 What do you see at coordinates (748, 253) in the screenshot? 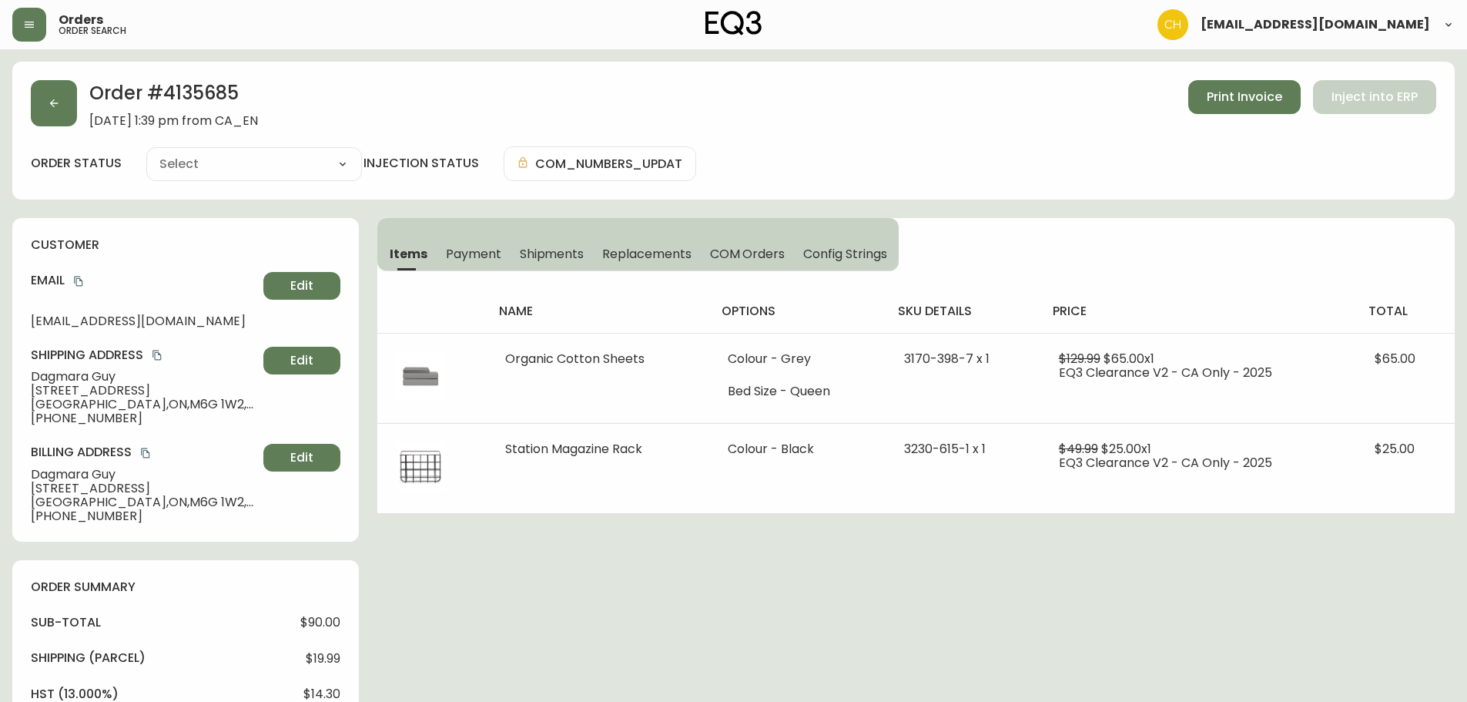
I see `span: COM Orders` at bounding box center [748, 253].